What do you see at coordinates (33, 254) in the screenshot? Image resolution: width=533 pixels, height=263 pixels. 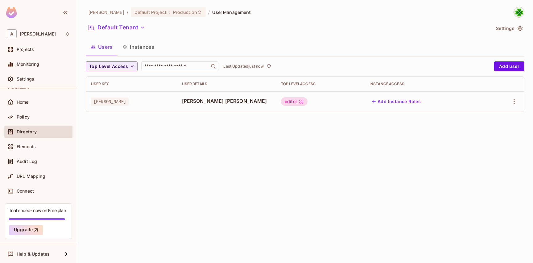 I see `span: Help & Updates` at bounding box center [33, 254].